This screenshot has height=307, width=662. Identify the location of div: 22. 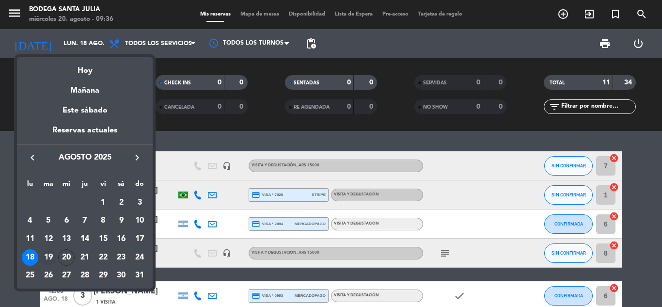
(103, 257).